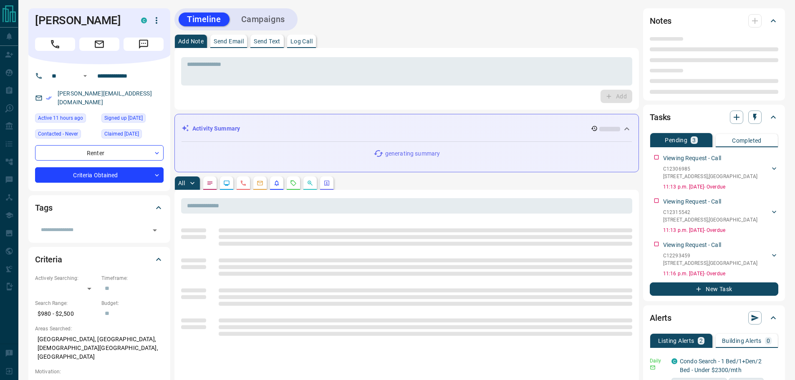  What do you see at coordinates (191, 41) in the screenshot?
I see `p: Add Note` at bounding box center [191, 41].